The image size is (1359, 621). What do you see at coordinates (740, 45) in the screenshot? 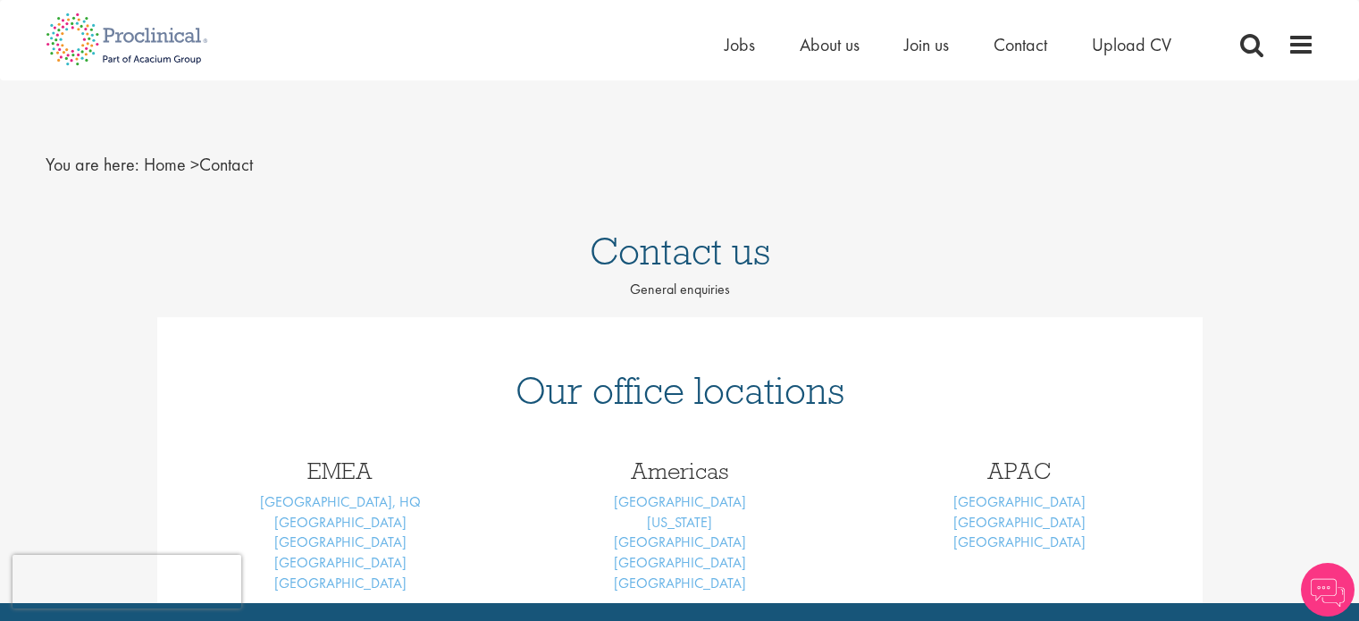
I see `a: Jobs` at bounding box center [740, 45].